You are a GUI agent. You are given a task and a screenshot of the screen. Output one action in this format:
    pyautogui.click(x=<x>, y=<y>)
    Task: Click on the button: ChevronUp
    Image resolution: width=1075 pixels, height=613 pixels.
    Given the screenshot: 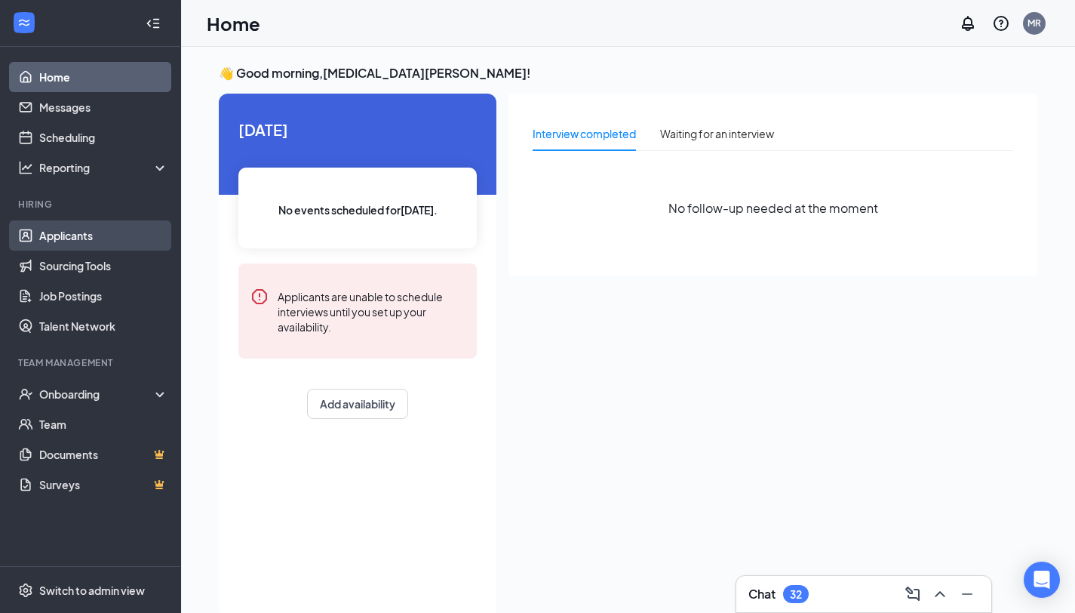 What is the action you would take?
    pyautogui.click(x=940, y=594)
    